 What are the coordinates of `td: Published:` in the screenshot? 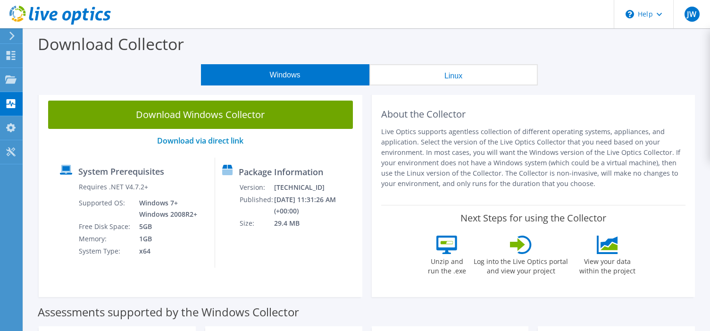 It's located at (256, 205).